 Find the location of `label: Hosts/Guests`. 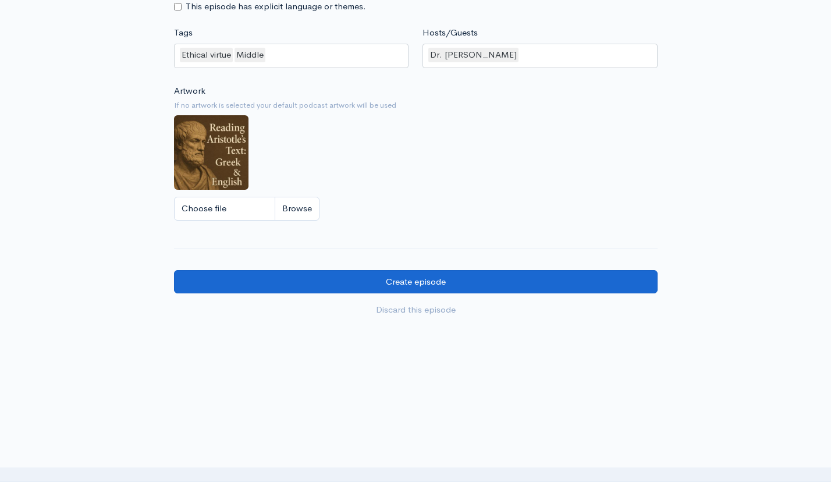

label: Hosts/Guests is located at coordinates (450, 33).